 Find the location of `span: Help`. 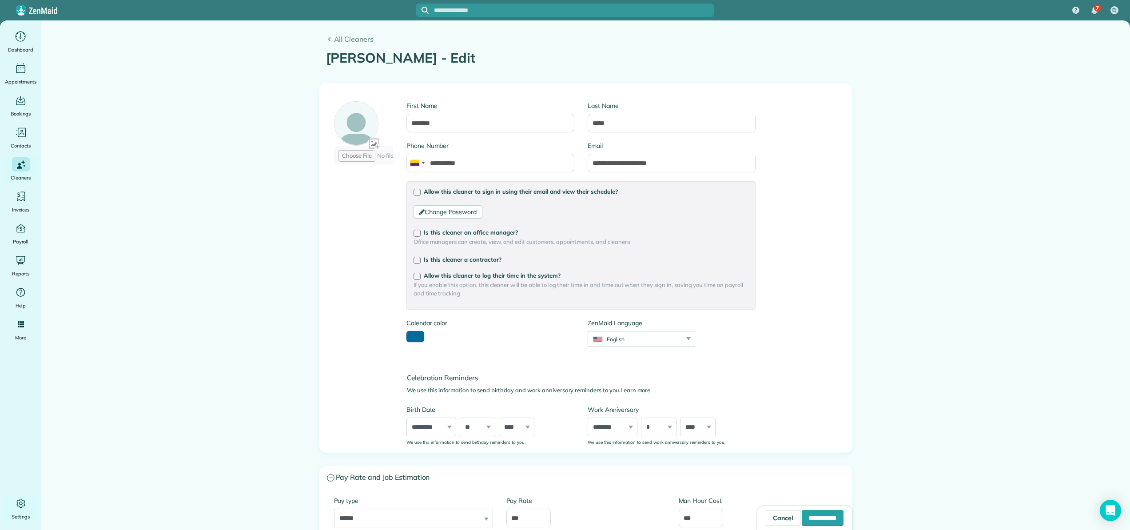

span: Help is located at coordinates (21, 305).